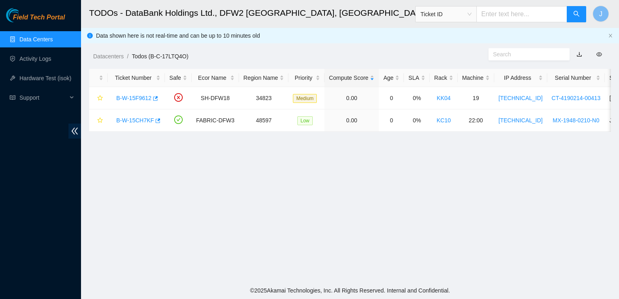 The image size is (619, 299). What do you see at coordinates (13, 98) in the screenshot?
I see `span: read` at bounding box center [13, 98].